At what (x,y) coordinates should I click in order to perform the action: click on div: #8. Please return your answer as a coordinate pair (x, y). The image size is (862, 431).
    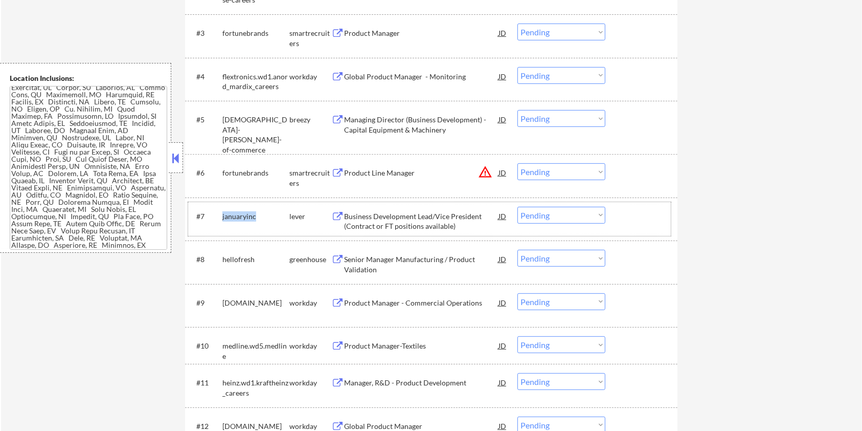
    Looking at the image, I should click on (205, 259).